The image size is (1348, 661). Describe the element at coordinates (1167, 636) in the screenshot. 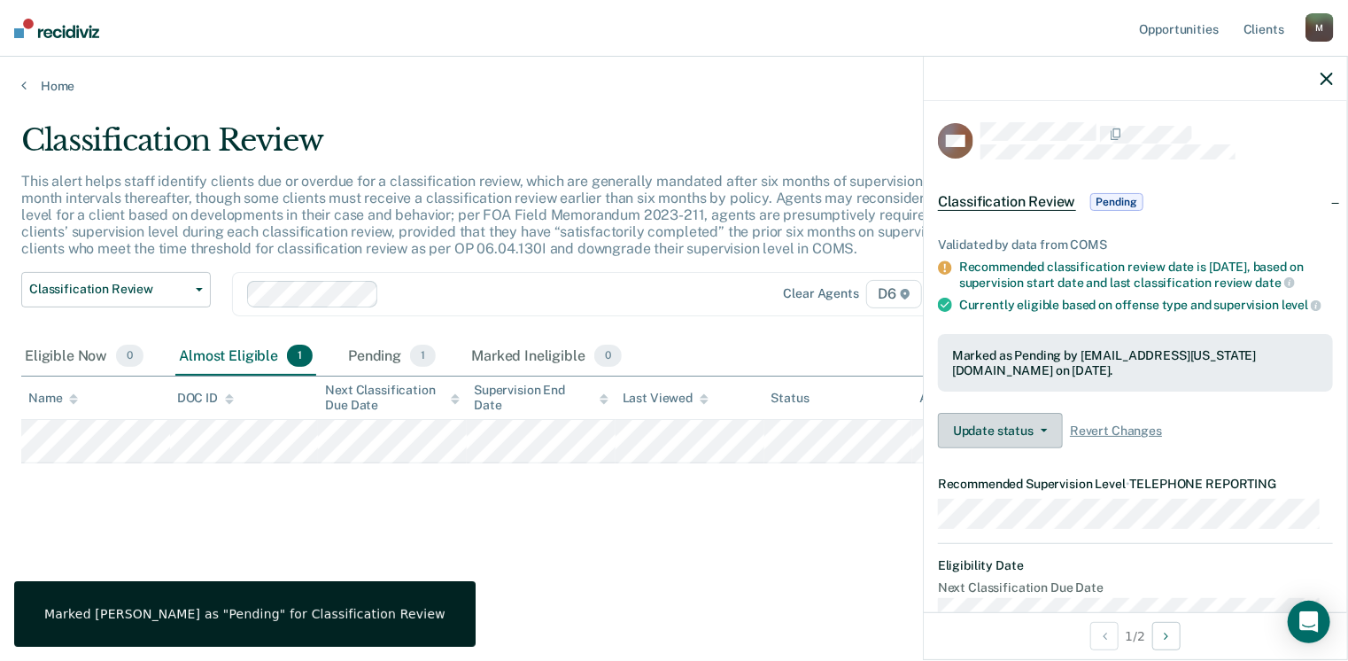

I see `button: Next Opportunity` at that location.